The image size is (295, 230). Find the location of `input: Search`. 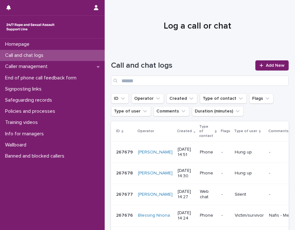

input: Search is located at coordinates (200, 81).